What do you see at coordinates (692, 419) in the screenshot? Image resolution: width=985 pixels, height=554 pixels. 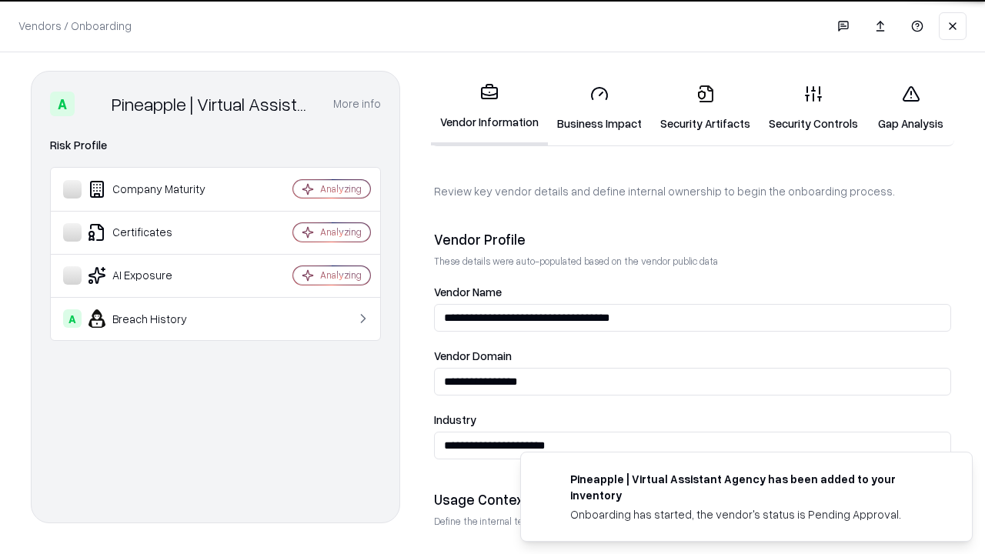 I see `label: Industry` at bounding box center [692, 419].